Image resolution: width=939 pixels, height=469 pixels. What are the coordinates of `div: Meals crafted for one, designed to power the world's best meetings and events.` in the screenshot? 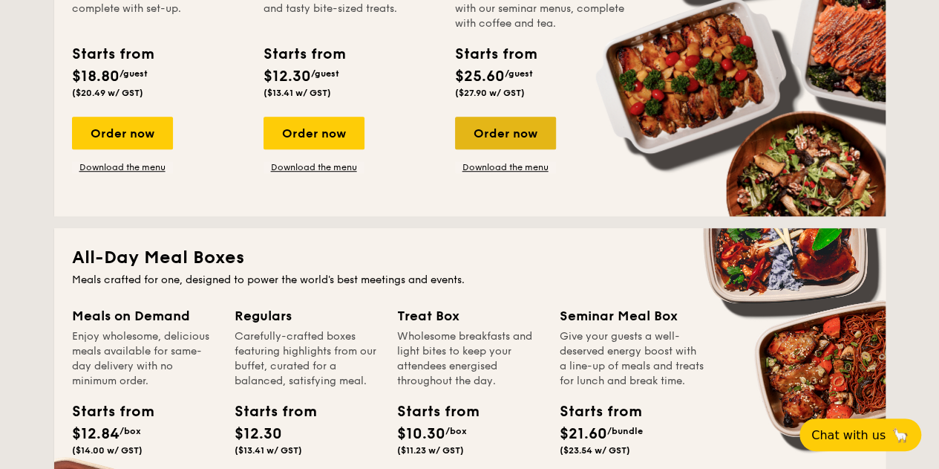 It's located at (470, 280).